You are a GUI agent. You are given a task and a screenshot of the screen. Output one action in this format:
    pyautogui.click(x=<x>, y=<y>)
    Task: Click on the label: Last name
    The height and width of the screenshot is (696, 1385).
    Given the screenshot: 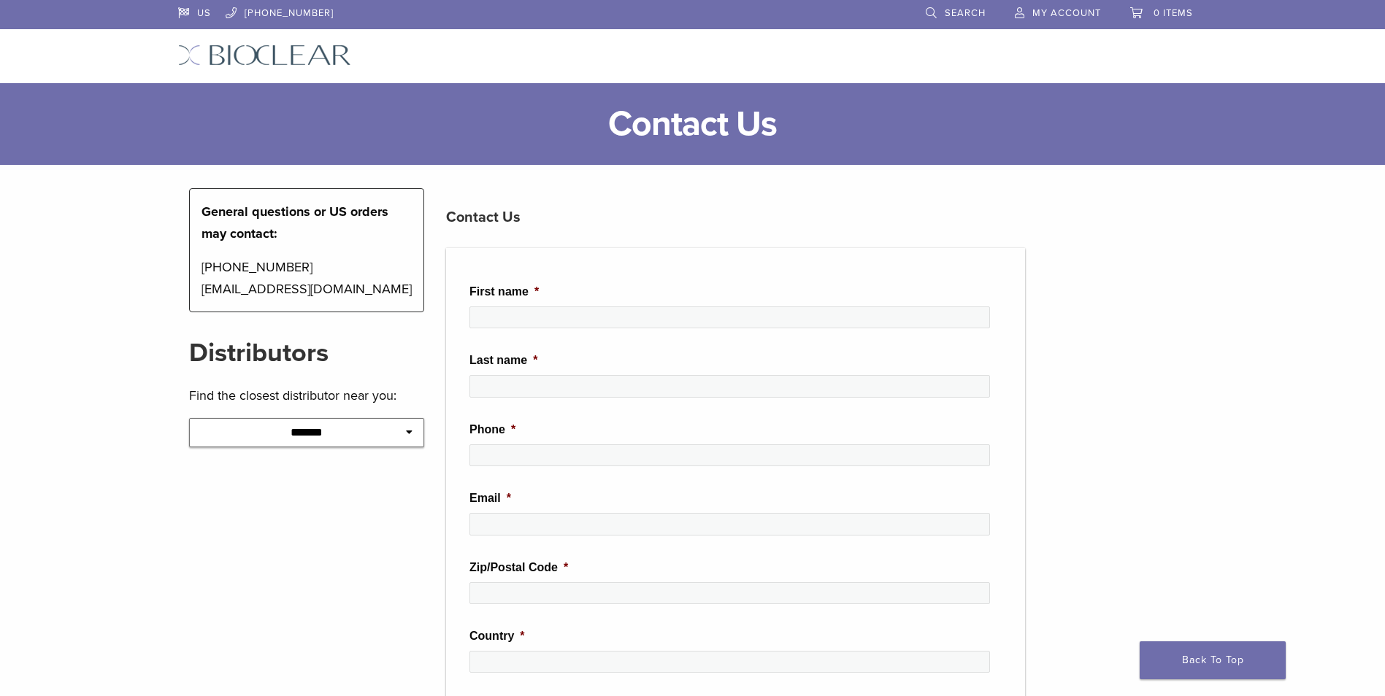 What is the action you would take?
    pyautogui.click(x=503, y=361)
    